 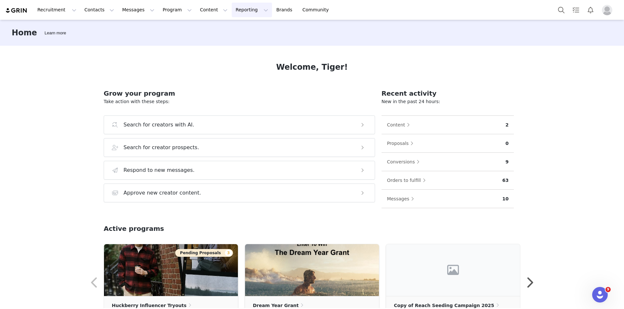 I want to click on a: Tasks, so click(x=575, y=10).